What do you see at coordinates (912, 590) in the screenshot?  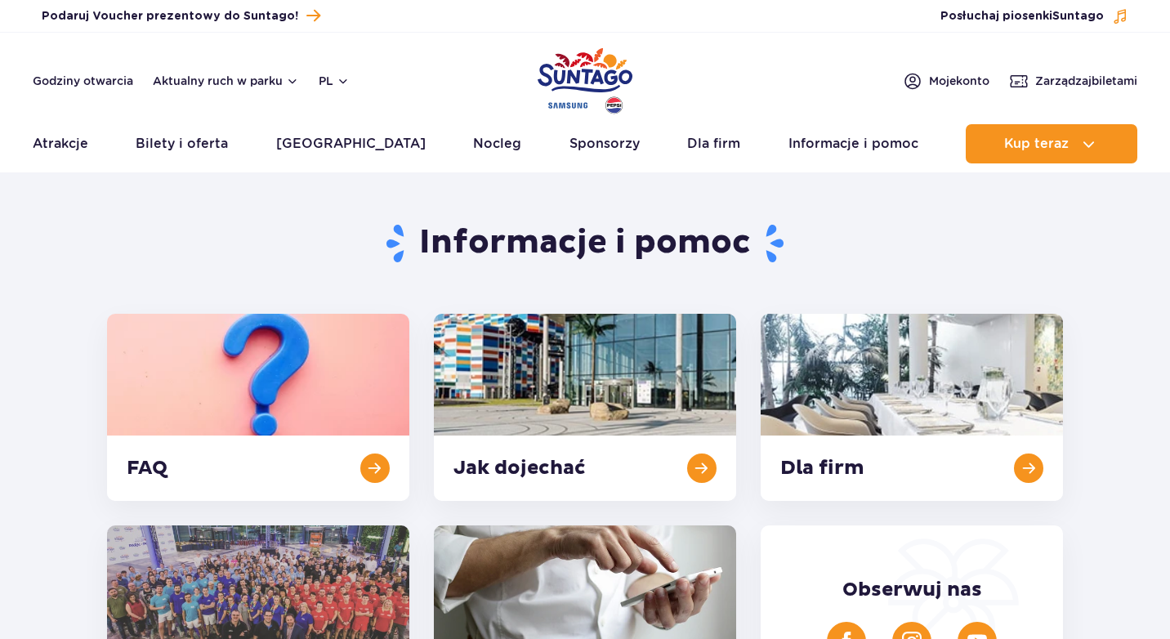 I see `span: Obserwuj nas` at bounding box center [912, 590].